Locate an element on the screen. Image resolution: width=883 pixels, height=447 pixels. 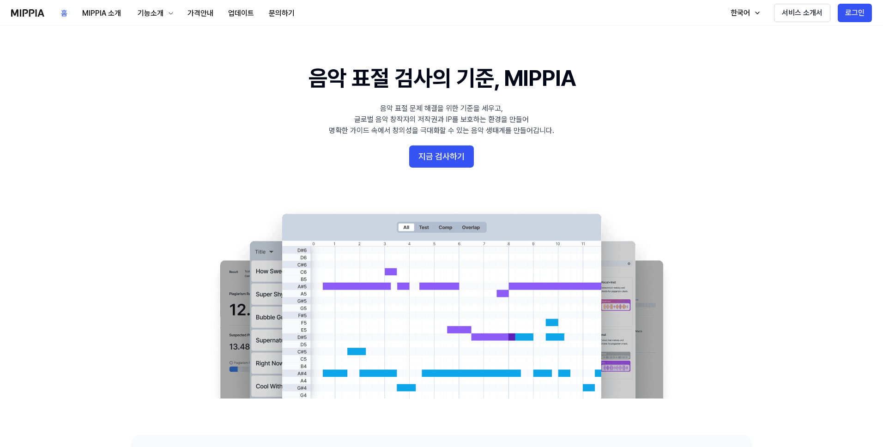
img: logo is located at coordinates (28, 13).